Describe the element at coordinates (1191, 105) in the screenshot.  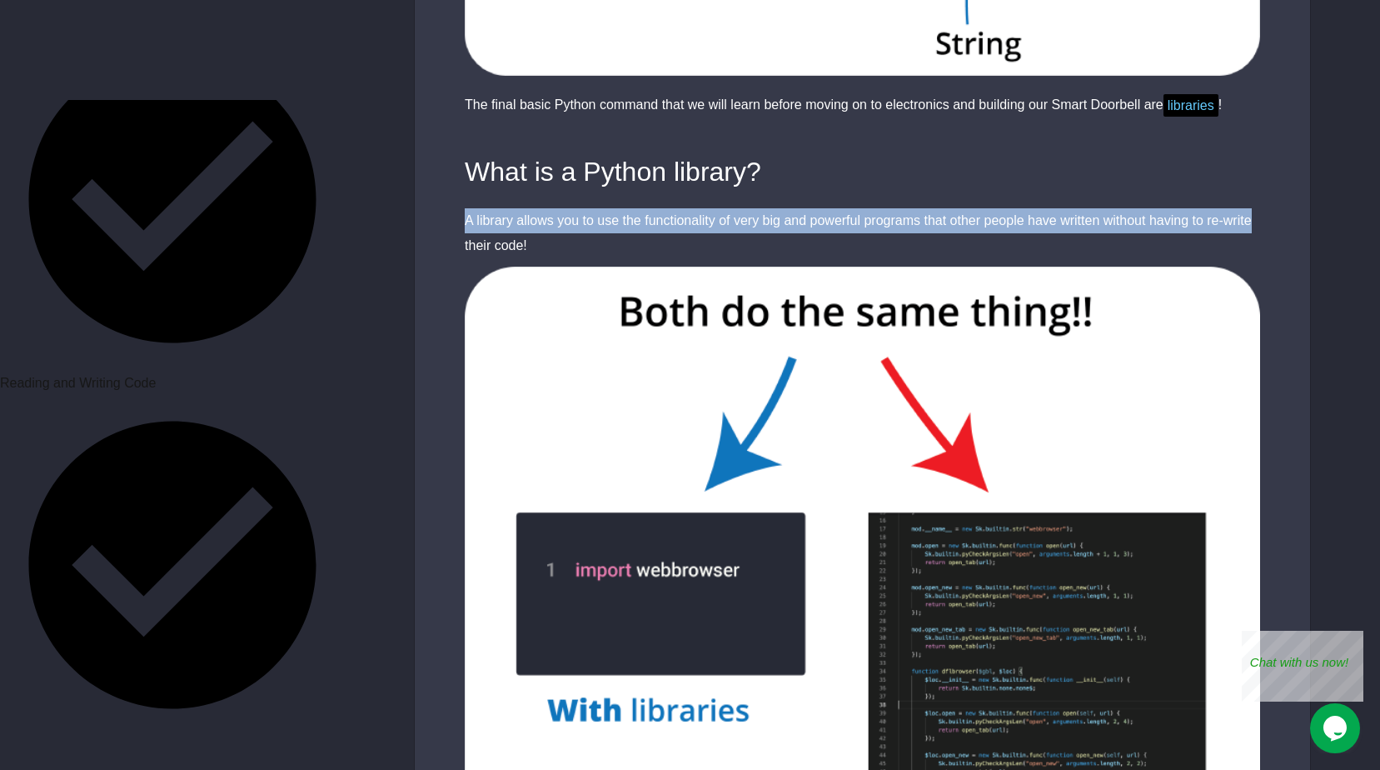
I see `span: libraries` at that location.